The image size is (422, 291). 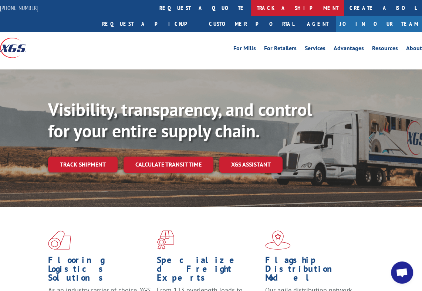 What do you see at coordinates (251, 24) in the screenshot?
I see `a: Customer Portal` at bounding box center [251, 24].